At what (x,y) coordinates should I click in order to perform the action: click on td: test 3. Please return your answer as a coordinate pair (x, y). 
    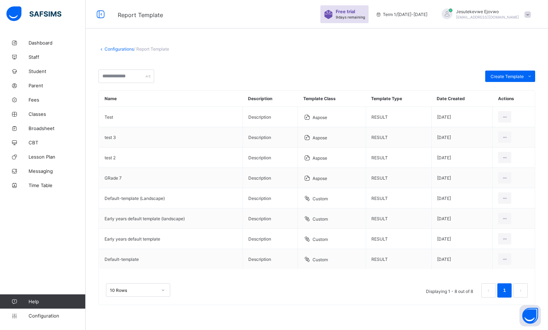
    Looking at the image, I should click on (171, 137).